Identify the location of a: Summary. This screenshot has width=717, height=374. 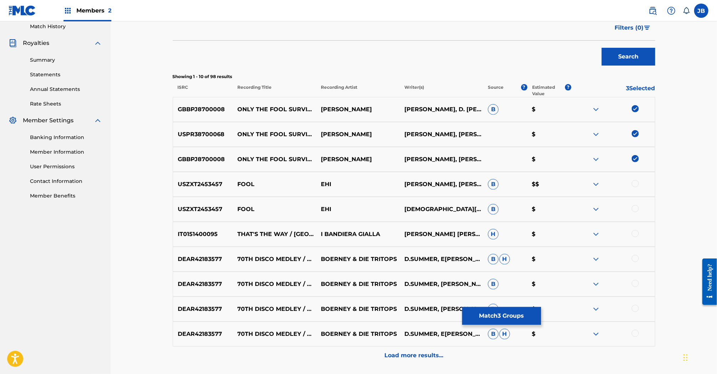
(66, 60).